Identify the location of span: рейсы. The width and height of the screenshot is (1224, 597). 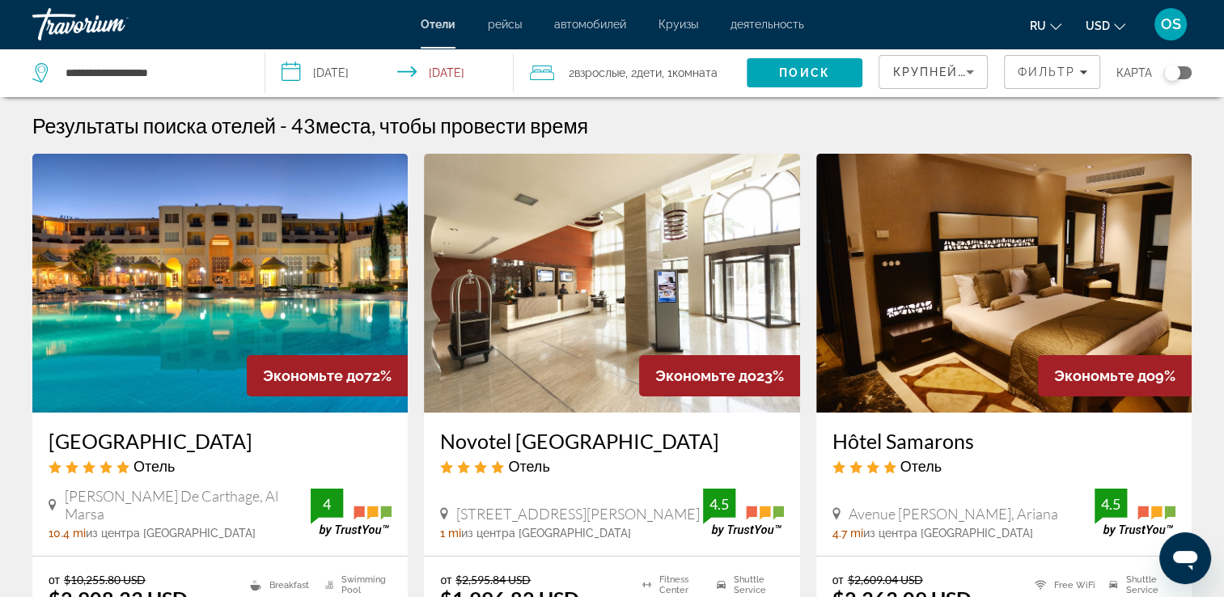
(505, 24).